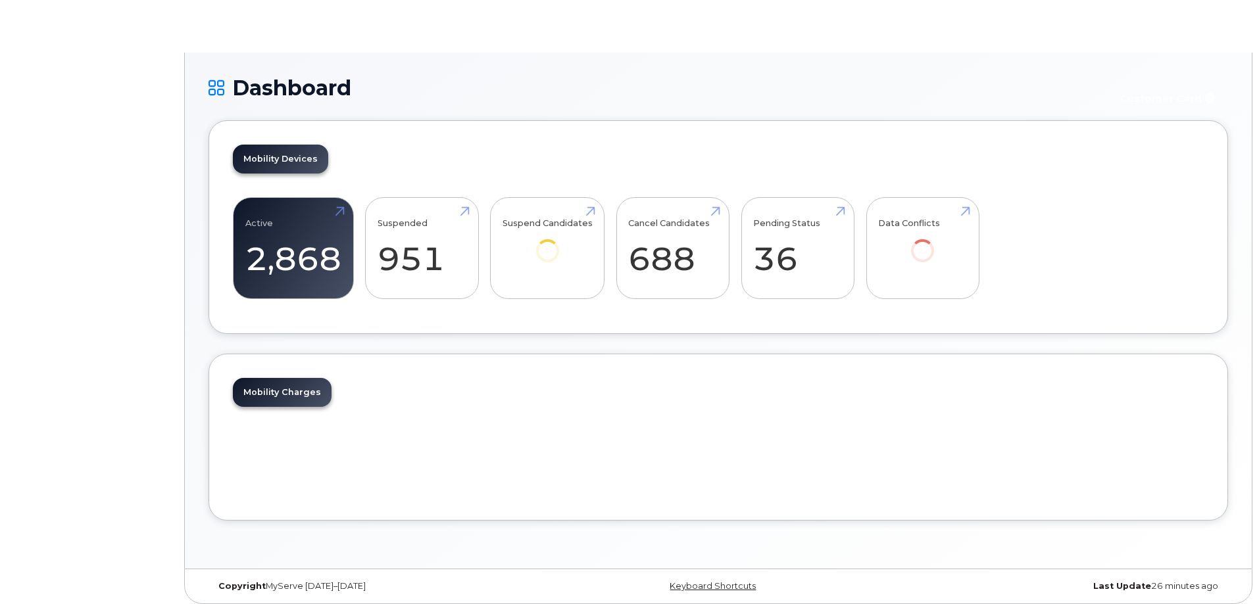  Describe the element at coordinates (280, 159) in the screenshot. I see `a: Mobility Devices` at that location.